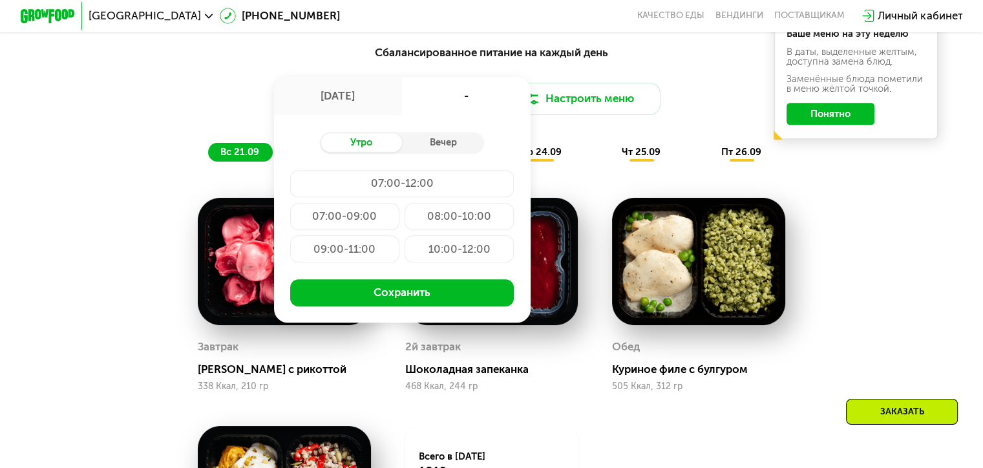  I want to click on span: пт 26.09, so click(741, 152).